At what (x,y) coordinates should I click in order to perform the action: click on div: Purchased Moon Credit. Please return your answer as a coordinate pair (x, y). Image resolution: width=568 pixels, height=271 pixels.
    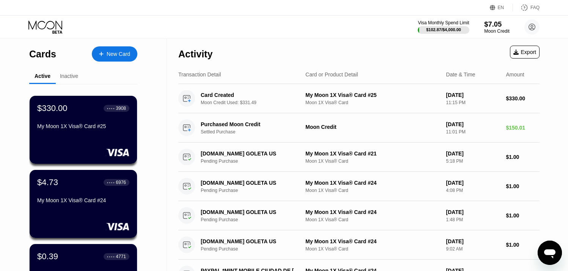
    Looking at the image, I should click on (251, 124).